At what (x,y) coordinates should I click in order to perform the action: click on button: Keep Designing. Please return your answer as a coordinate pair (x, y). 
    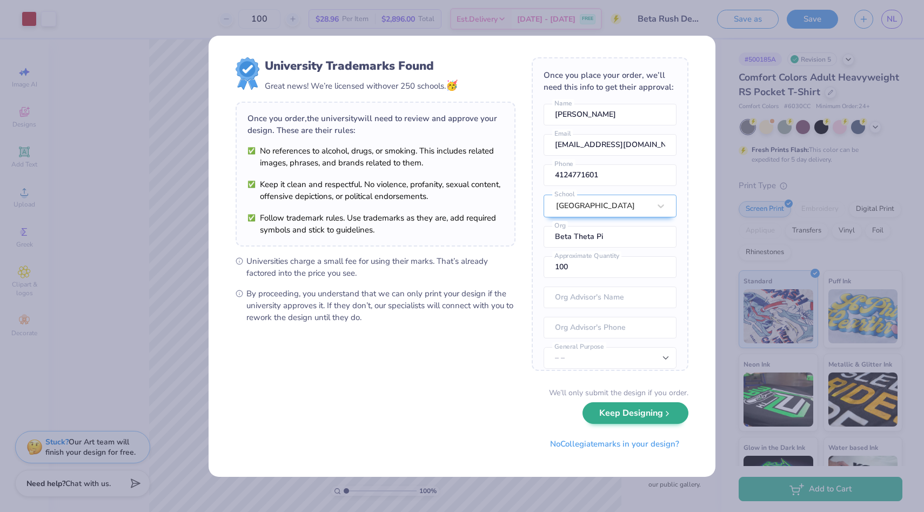
    Looking at the image, I should click on (635, 413).